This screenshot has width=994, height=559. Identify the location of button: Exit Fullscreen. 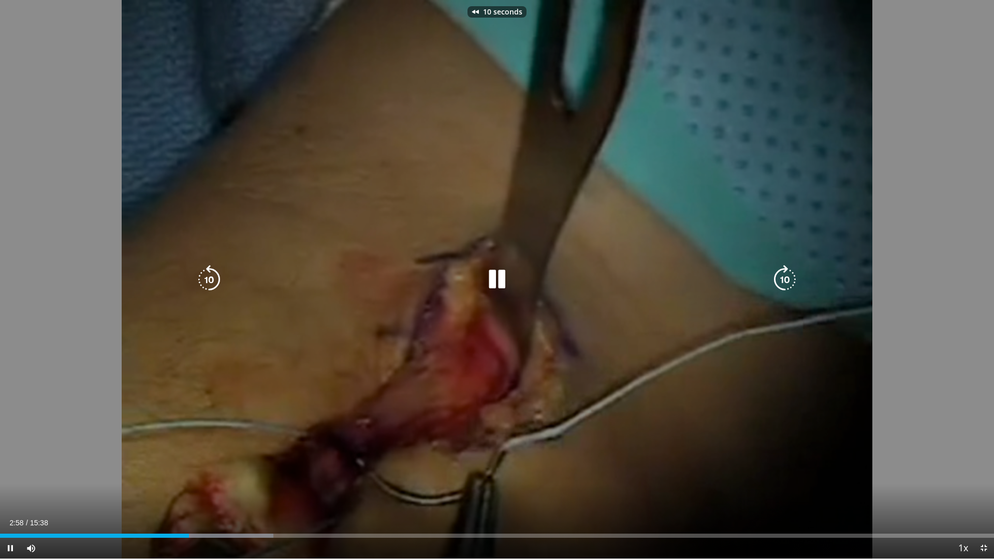
(984, 548).